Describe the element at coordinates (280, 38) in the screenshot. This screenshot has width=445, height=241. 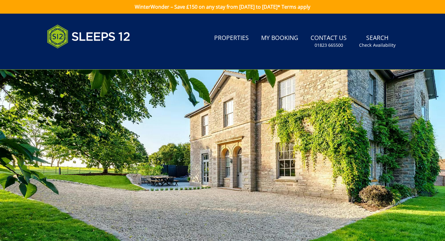
I see `a: My Booking` at that location.